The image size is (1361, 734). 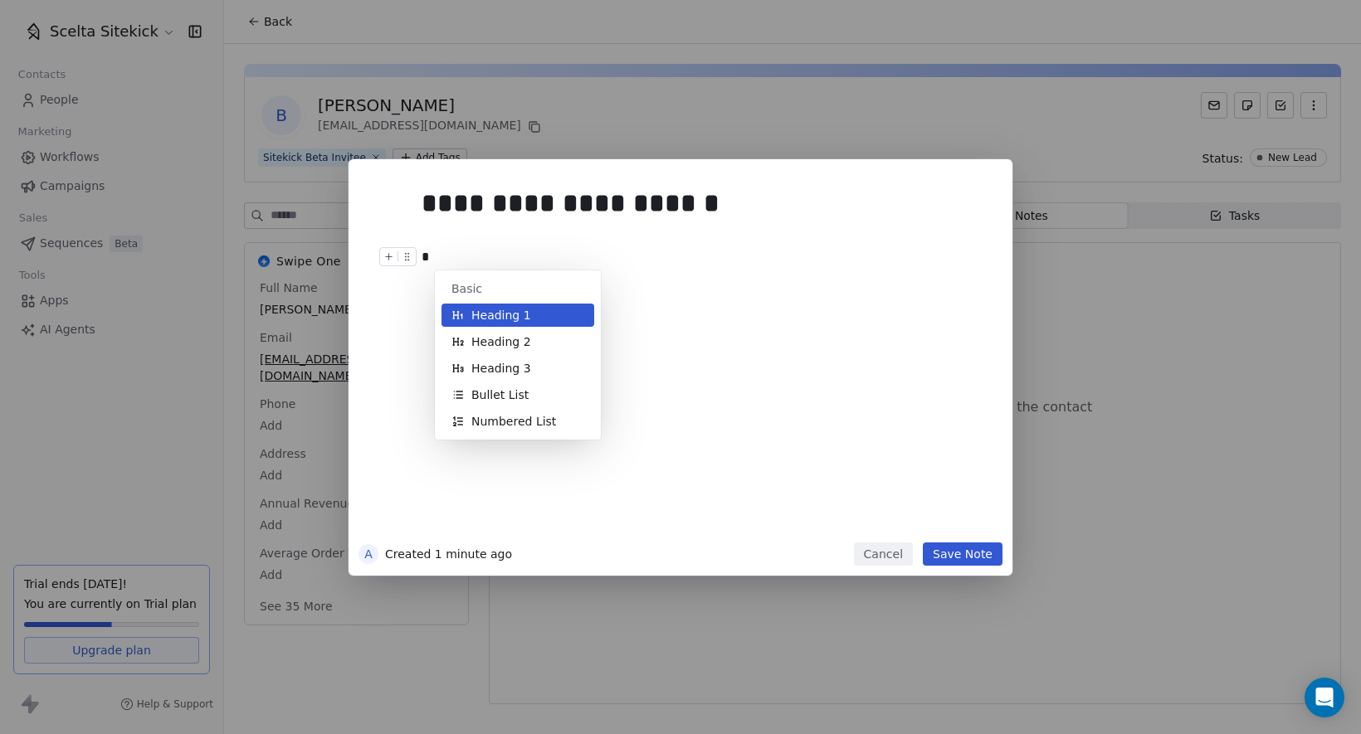 I want to click on button: Numbered List, so click(x=518, y=422).